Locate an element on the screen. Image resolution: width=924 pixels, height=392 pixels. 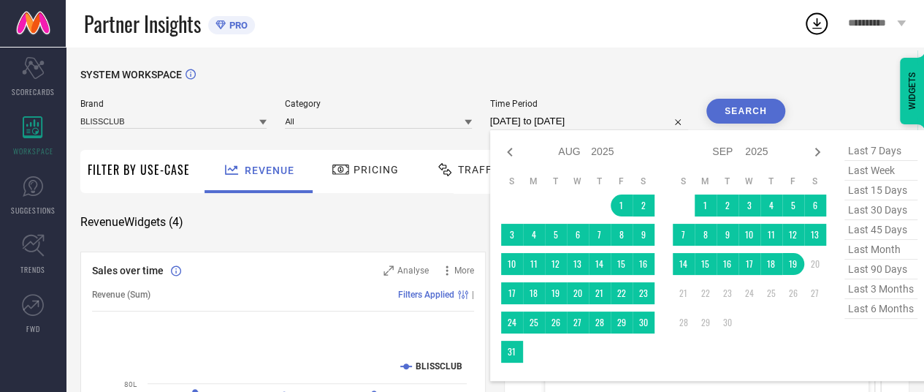
td: Wed Aug 27 2025 is located at coordinates (578, 322).